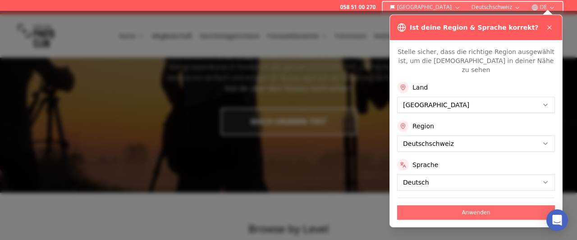  What do you see at coordinates (425, 165) in the screenshot?
I see `label: Sprache` at bounding box center [425, 165].